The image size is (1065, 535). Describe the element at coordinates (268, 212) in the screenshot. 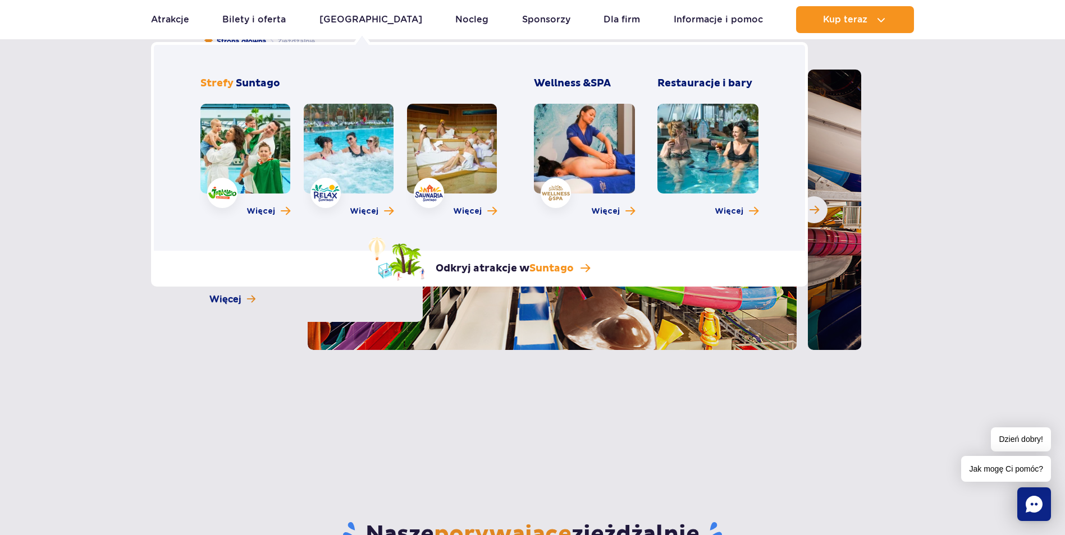

I see `a: Więcej o strefie Jamango` at that location.